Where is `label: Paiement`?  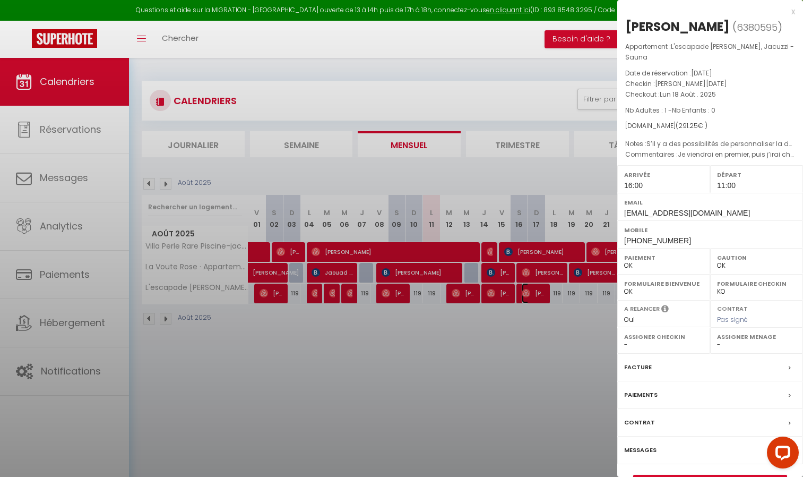
label: Paiement is located at coordinates (663, 257).